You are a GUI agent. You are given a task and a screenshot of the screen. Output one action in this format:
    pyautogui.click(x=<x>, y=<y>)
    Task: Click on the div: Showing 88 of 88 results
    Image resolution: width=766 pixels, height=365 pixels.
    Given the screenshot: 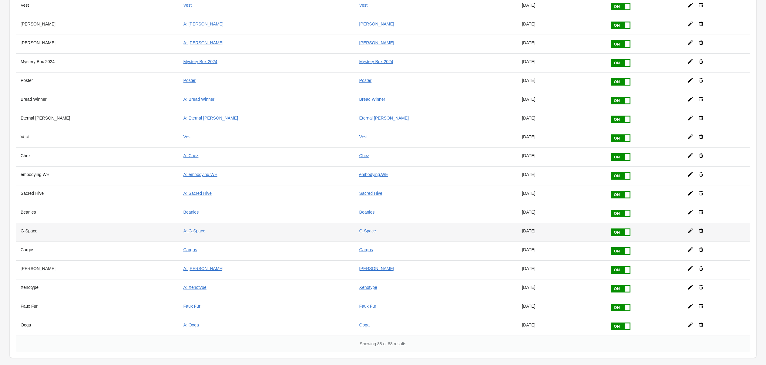 What is the action you would take?
    pyautogui.click(x=383, y=343)
    